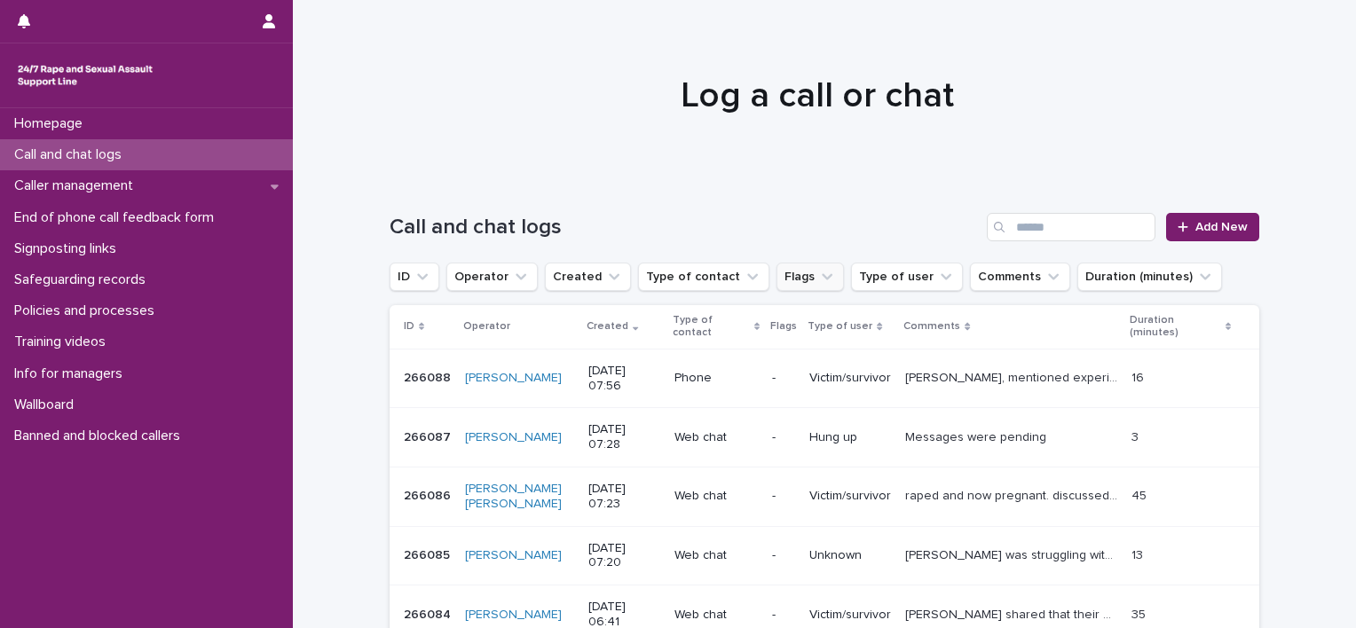 The width and height of the screenshot is (1356, 628). I want to click on p: Operator, so click(486, 327).